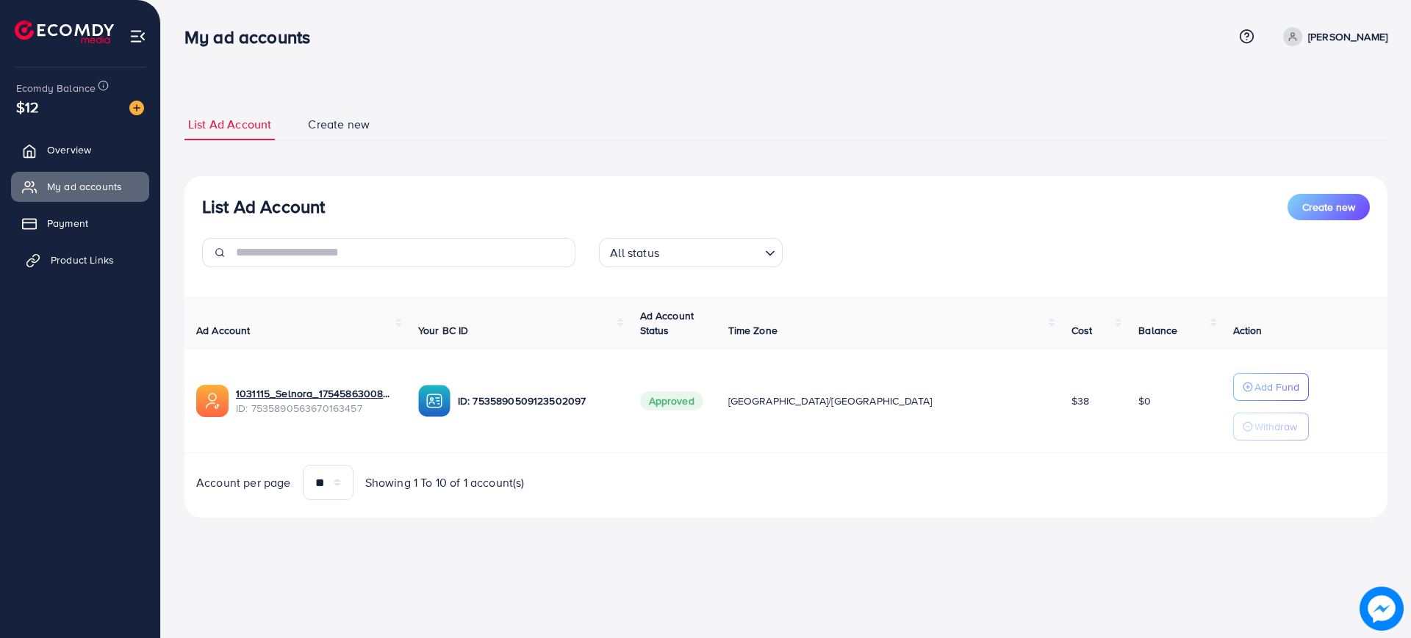 This screenshot has height=638, width=1411. What do you see at coordinates (1270, 427) in the screenshot?
I see `button: Withdraw` at bounding box center [1270, 427].